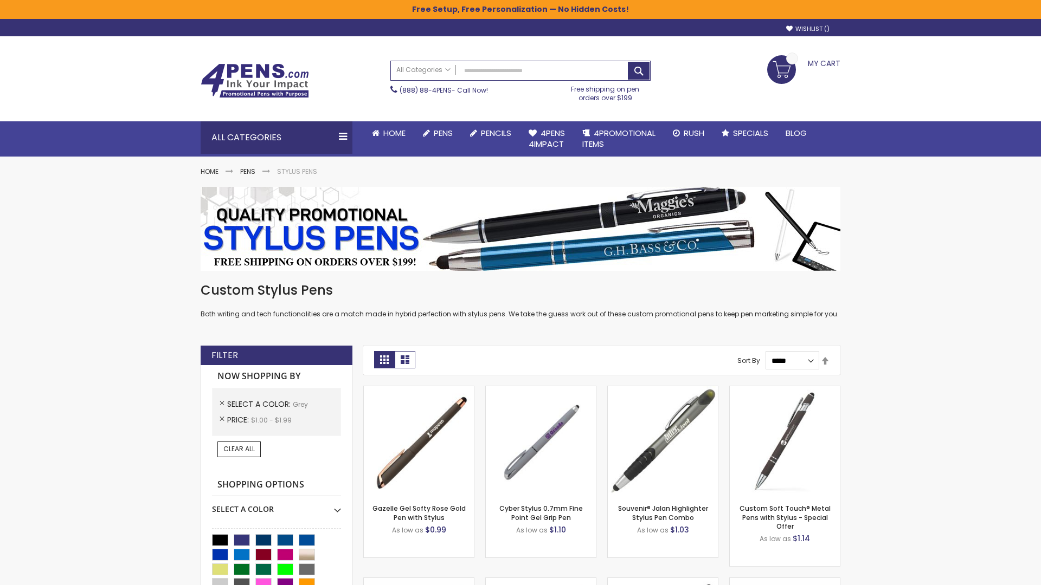 The width and height of the screenshot is (1041, 585). Describe the element at coordinates (662, 390) in the screenshot. I see `a: Souvenir® Jalan Highlighter Stylus Pen Combo-Grey` at that location.